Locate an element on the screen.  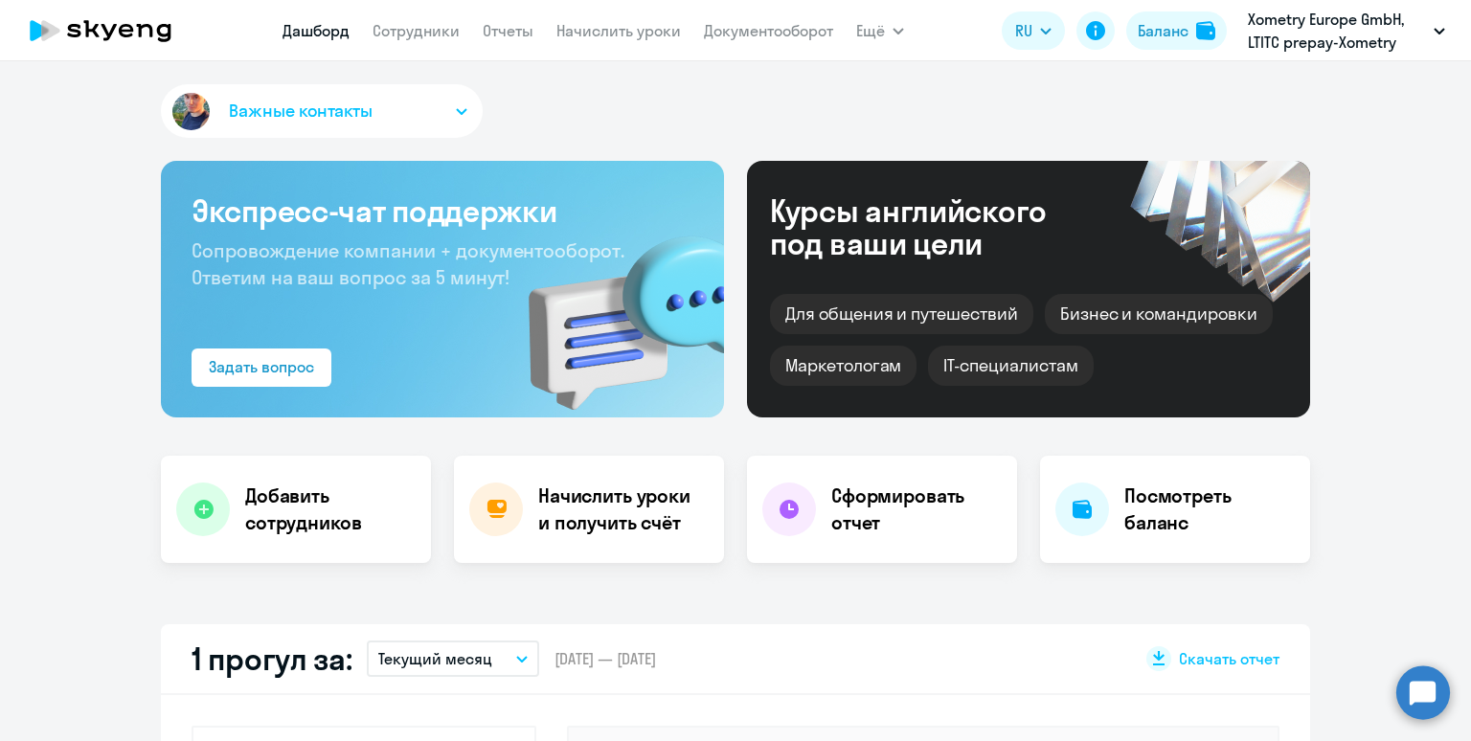
p: Текущий месяц is located at coordinates (435, 659).